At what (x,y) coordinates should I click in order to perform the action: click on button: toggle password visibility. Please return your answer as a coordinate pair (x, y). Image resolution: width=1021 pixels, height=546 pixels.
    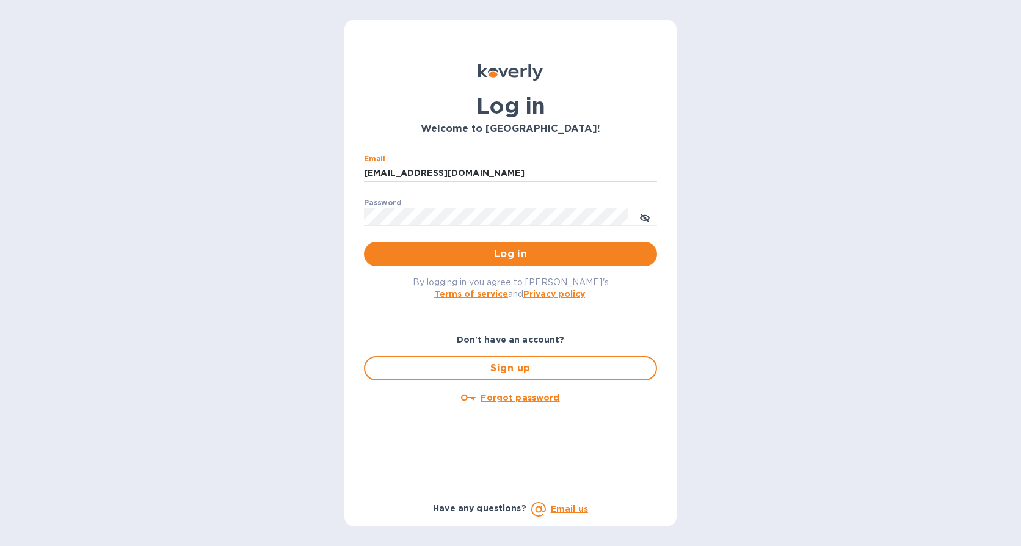
    Looking at the image, I should click on (645, 217).